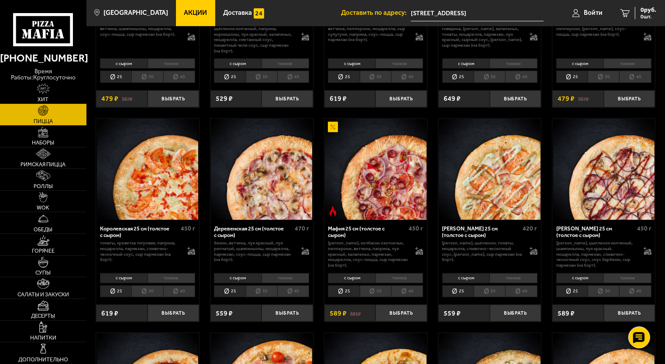  I want to click on span: Салаты и закуски, so click(43, 295).